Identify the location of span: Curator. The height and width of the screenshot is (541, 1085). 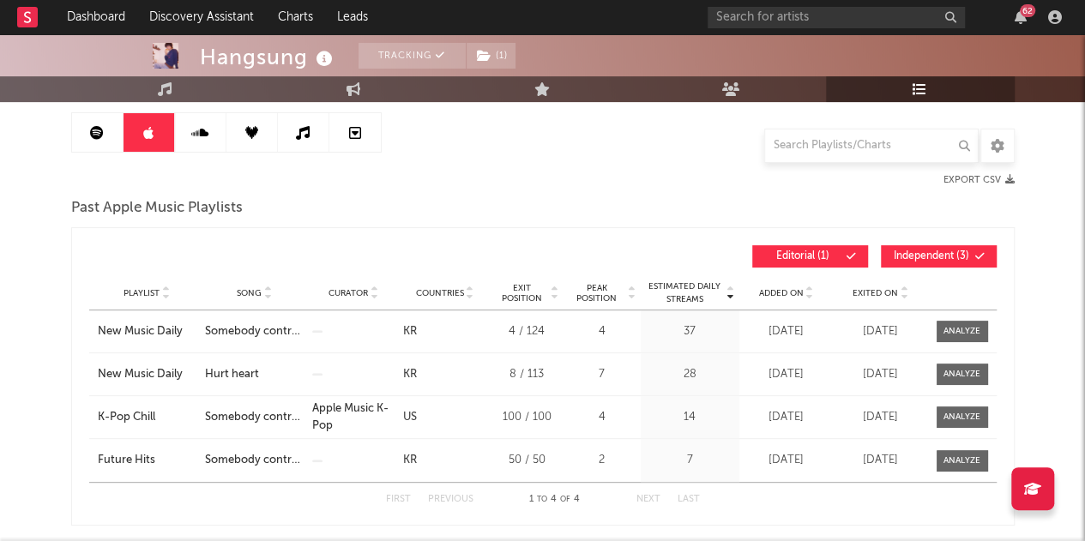
(348, 293).